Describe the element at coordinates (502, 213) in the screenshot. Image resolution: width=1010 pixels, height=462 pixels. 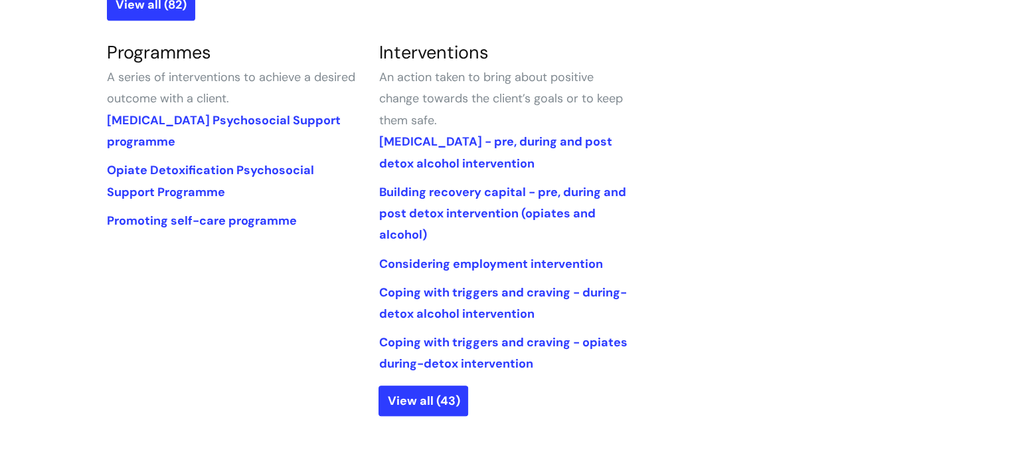
I see `a: Building recovery capital - pre, during and post detox intervention (opiates and alcohol)` at that location.